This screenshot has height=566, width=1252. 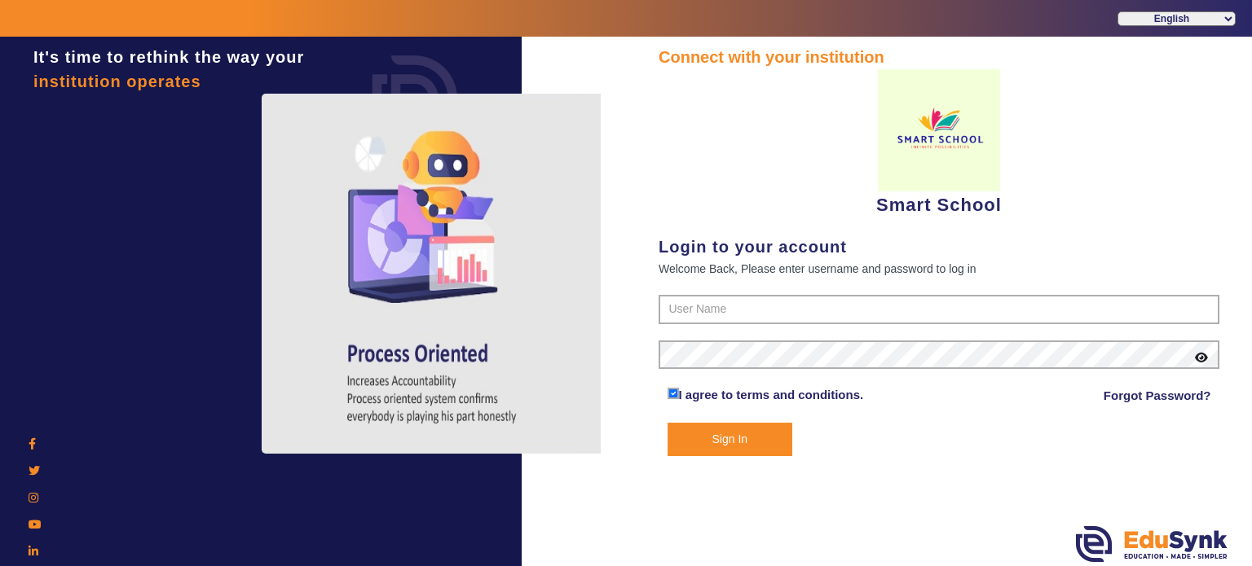 What do you see at coordinates (939, 143) in the screenshot?
I see `div: Smart School` at bounding box center [939, 143].